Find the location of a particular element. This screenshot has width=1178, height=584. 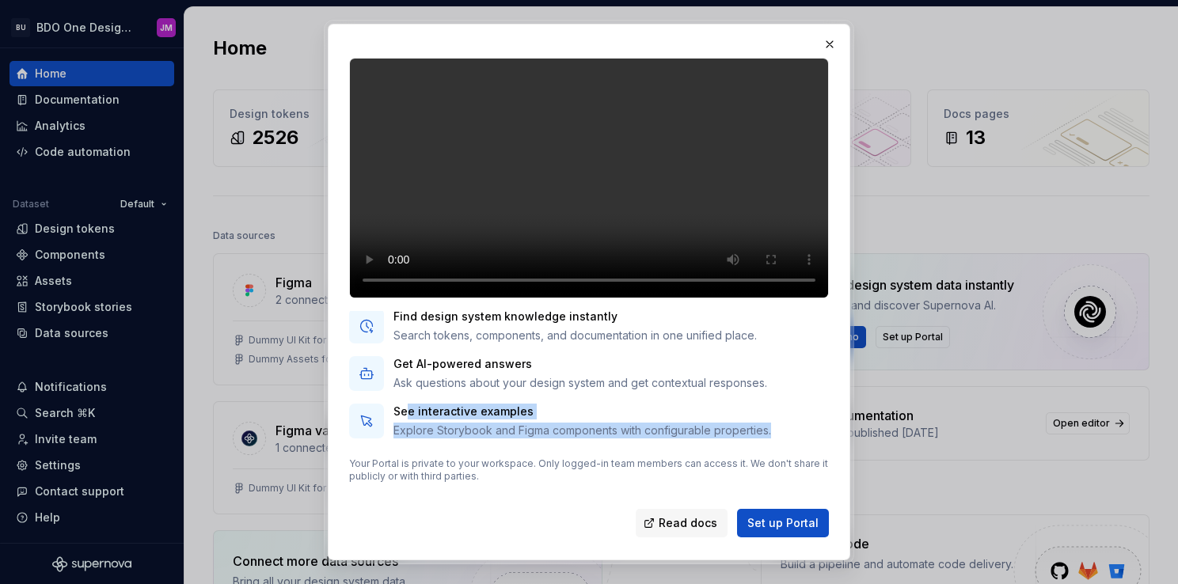

p: Your Portal is private to your workspace. Only logged-in team members can access it. We don't sha... is located at coordinates (589, 470).